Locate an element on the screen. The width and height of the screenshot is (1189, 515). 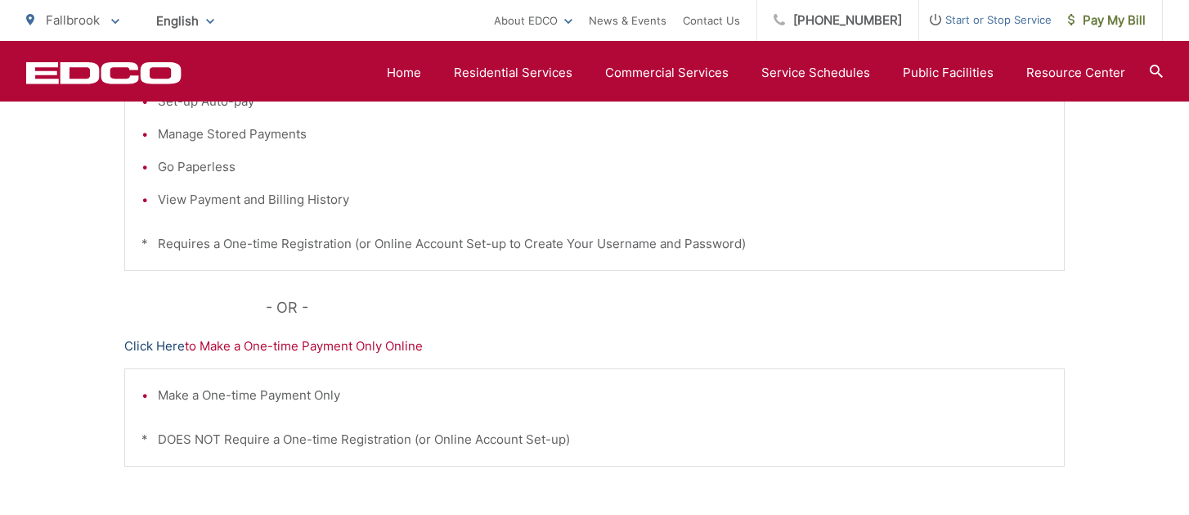
span: English is located at coordinates (185, 20).